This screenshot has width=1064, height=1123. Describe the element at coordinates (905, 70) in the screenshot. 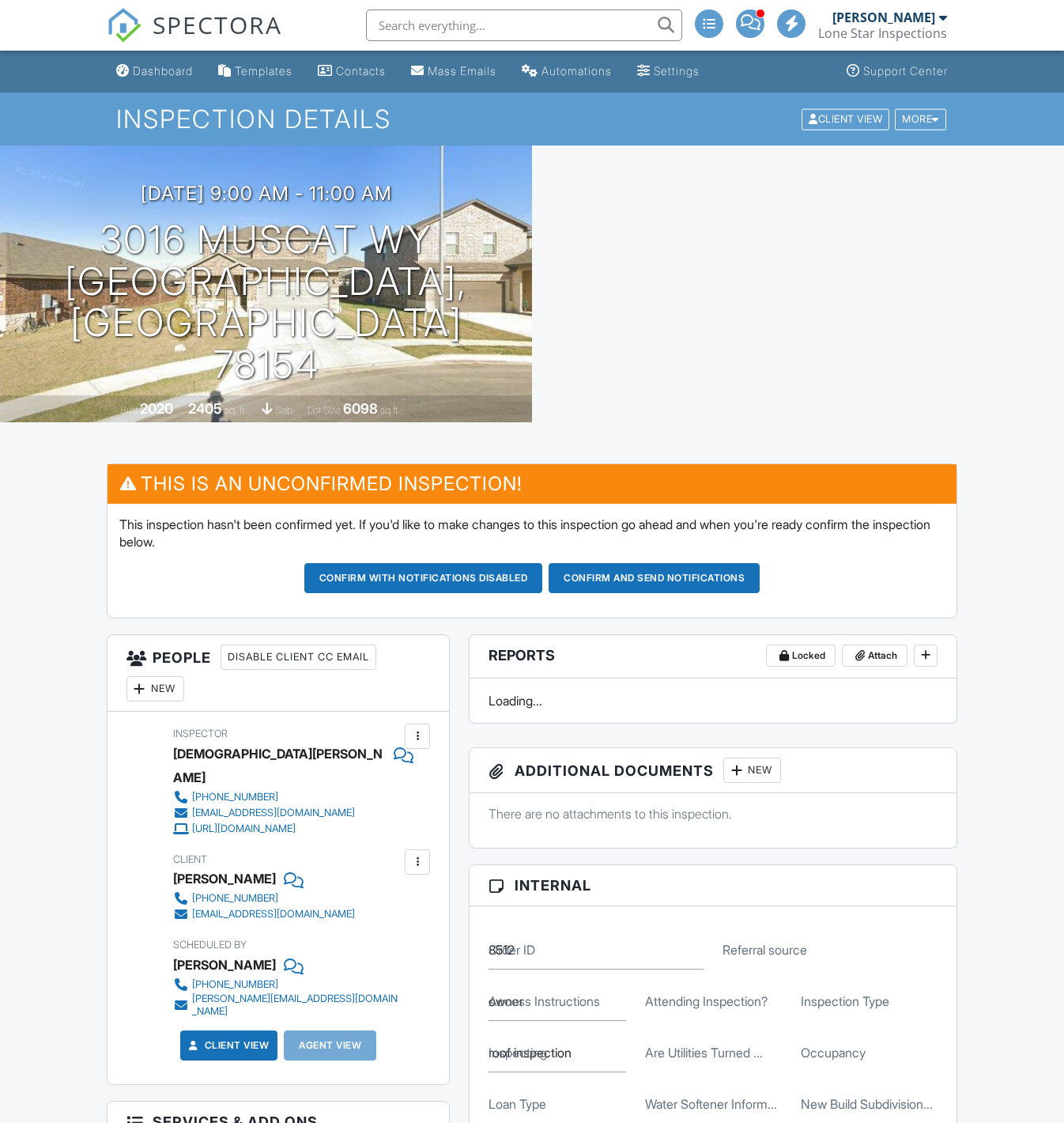

I see `div: Support Center` at that location.